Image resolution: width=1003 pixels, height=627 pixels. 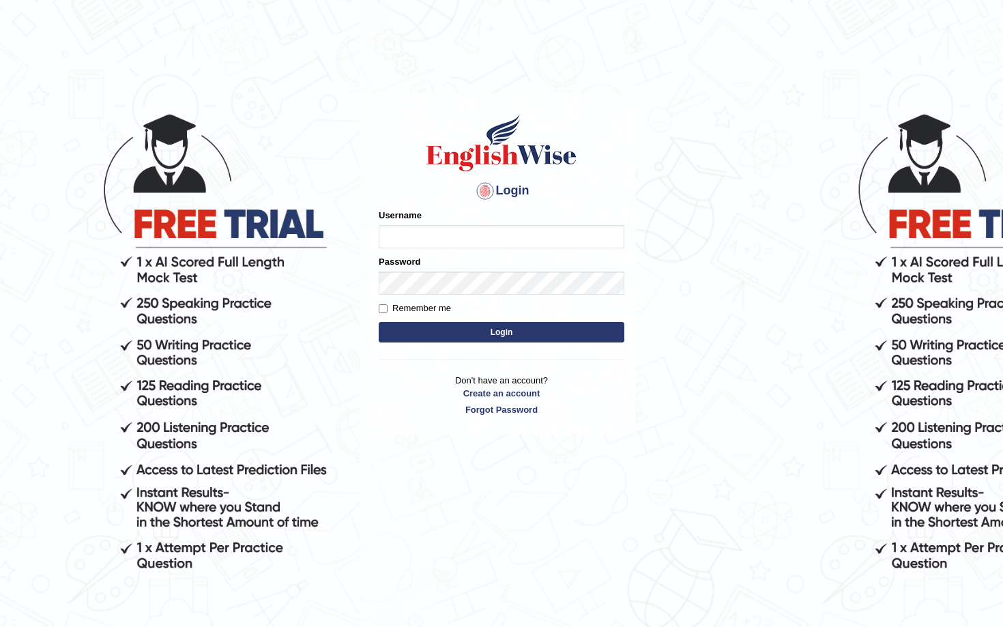 What do you see at coordinates (501, 409) in the screenshot?
I see `a: Forgot Password` at bounding box center [501, 409].